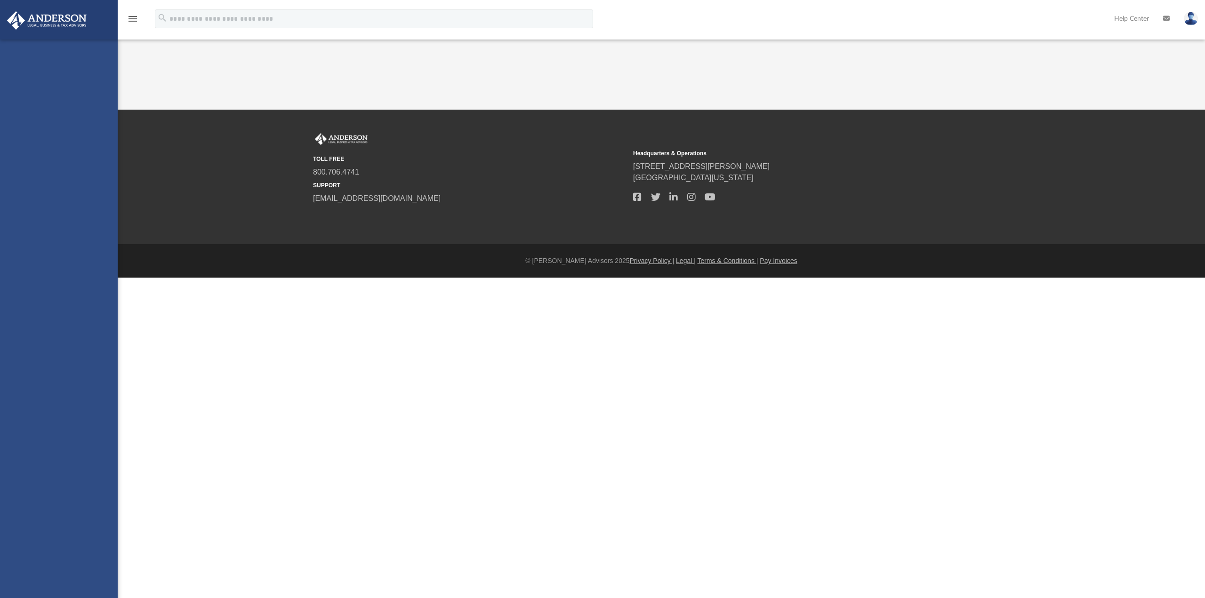  What do you see at coordinates (470, 159) in the screenshot?
I see `small: TOLL FREE` at bounding box center [470, 159].